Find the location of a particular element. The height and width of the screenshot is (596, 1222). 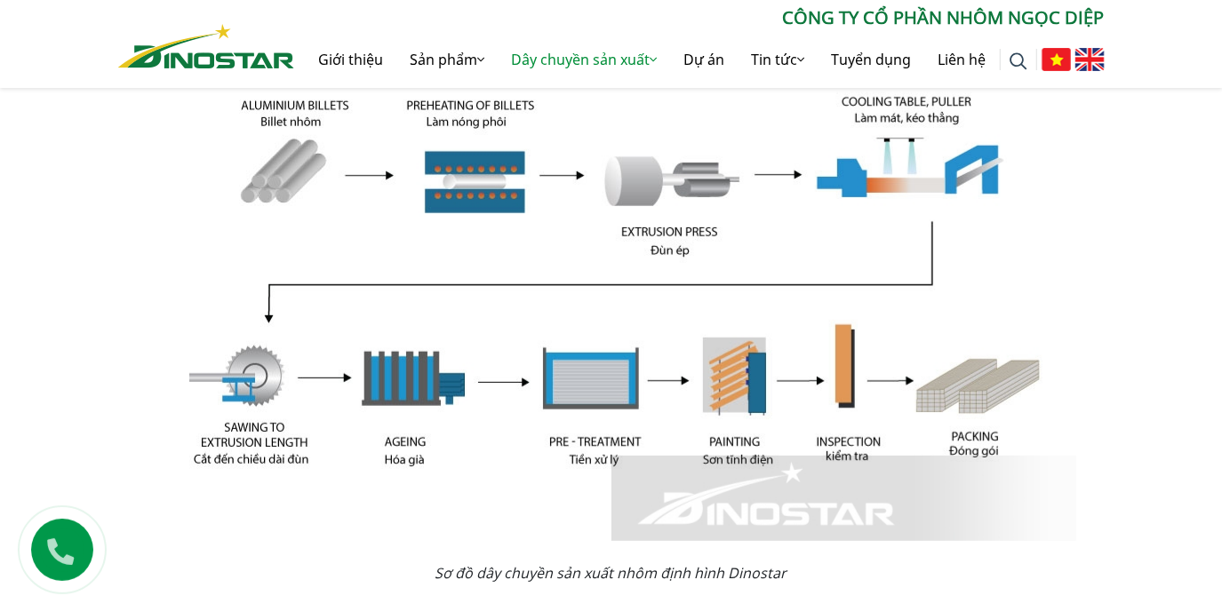

a: Tuyển dụng is located at coordinates (872, 60).